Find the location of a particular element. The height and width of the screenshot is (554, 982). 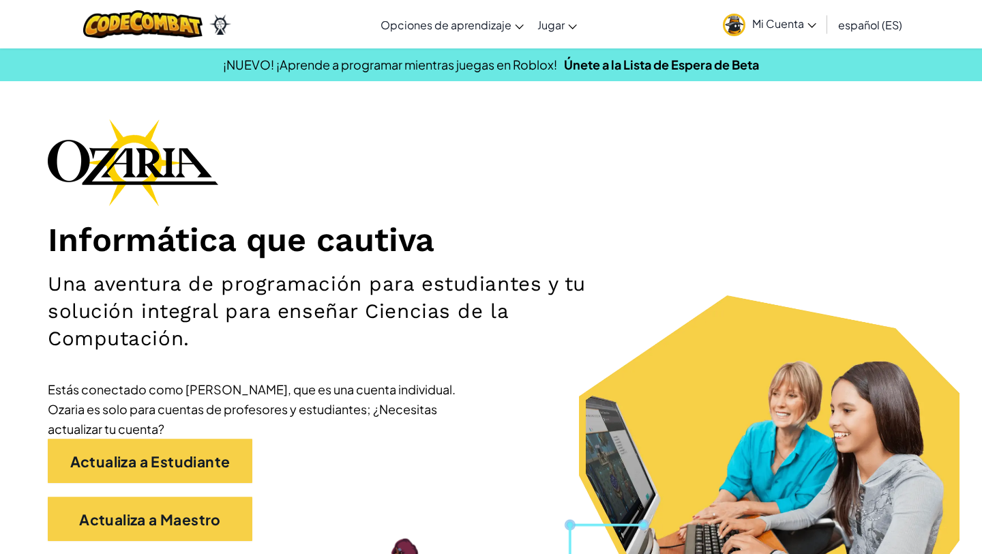

font: Actualiza a Maestro is located at coordinates (150, 520).